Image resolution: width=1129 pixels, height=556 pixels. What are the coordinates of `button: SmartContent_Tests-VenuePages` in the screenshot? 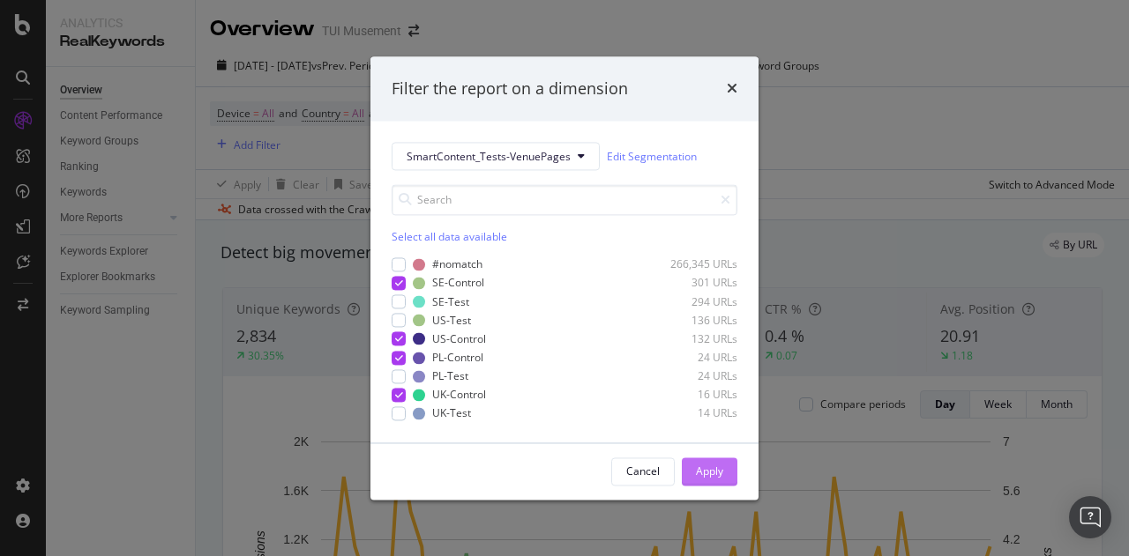 It's located at (496, 157).